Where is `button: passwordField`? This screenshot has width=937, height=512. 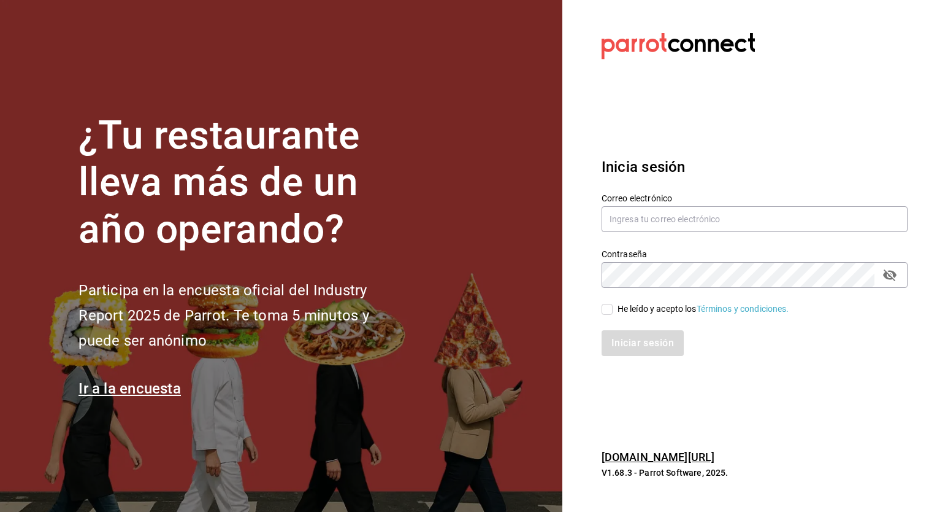
button: passwordField is located at coordinates (890, 275).